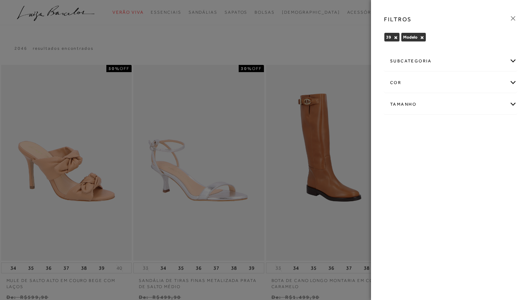  Describe the element at coordinates (410, 37) in the screenshot. I see `span: Modelo` at that location.